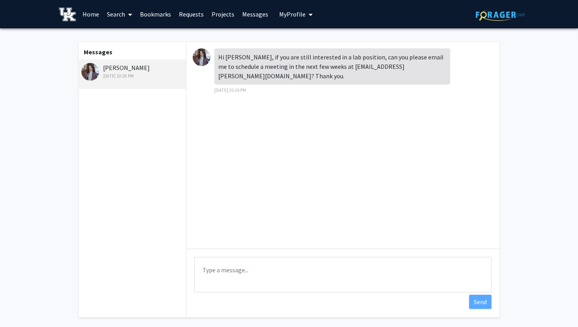  Describe the element at coordinates (155, 14) in the screenshot. I see `a: Bookmarks` at that location.